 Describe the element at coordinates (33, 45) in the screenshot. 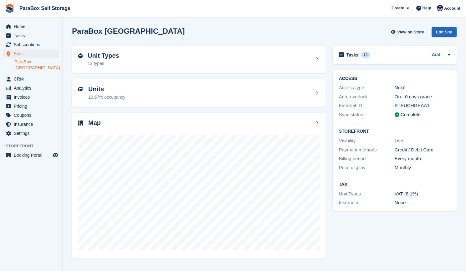

I see `span: Subscriptions` at that location.